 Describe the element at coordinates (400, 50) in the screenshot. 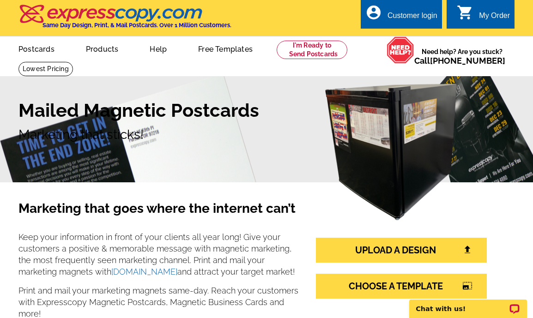

I see `img: help` at that location.